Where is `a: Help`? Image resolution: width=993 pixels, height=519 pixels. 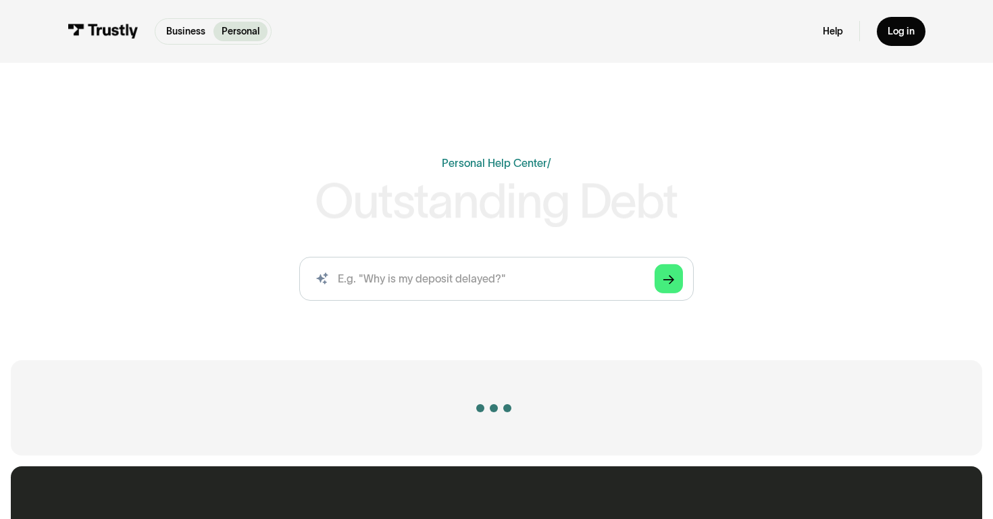
a: Help is located at coordinates (833, 31).